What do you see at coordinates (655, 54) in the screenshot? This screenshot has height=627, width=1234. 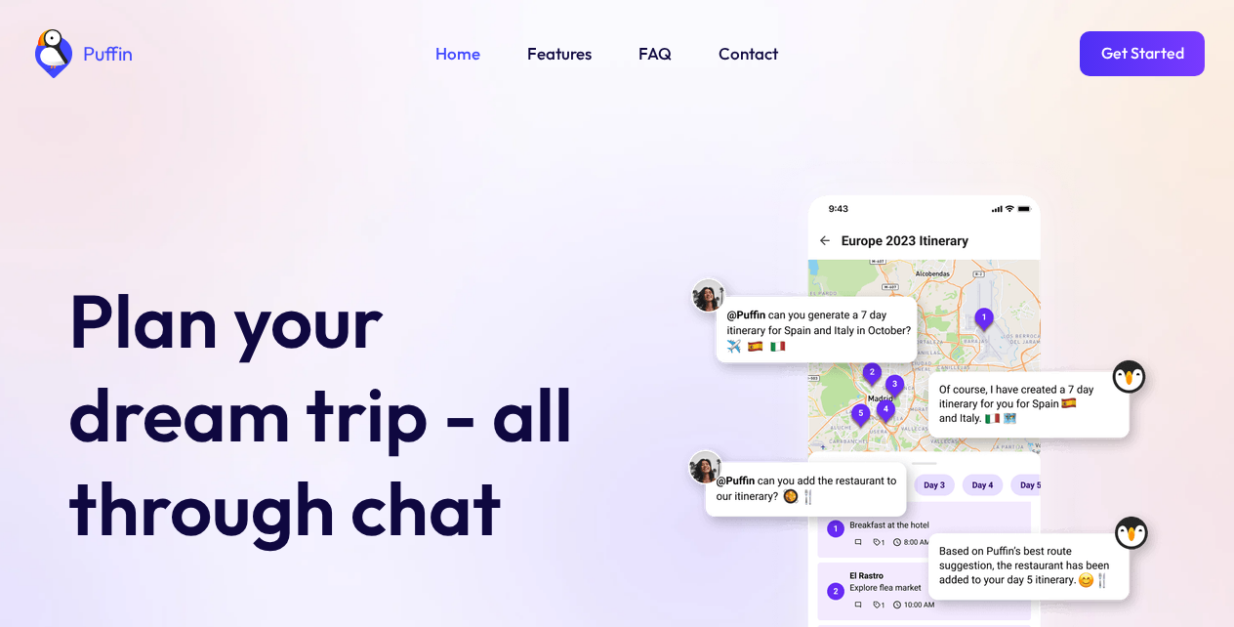 I see `a: FAQ` at bounding box center [655, 54].